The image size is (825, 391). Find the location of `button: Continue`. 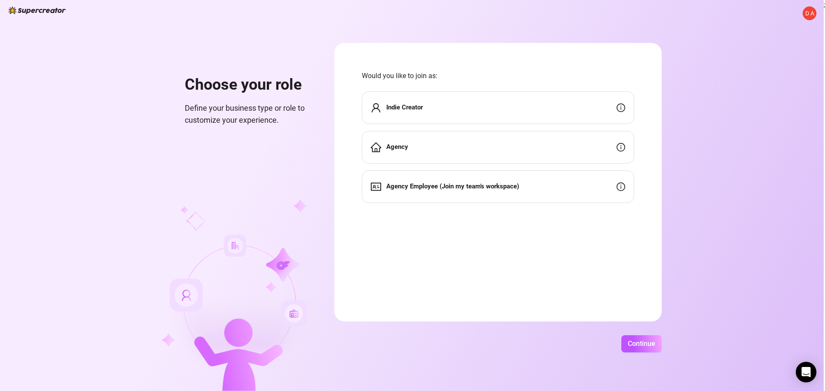

button: Continue is located at coordinates (642, 344).